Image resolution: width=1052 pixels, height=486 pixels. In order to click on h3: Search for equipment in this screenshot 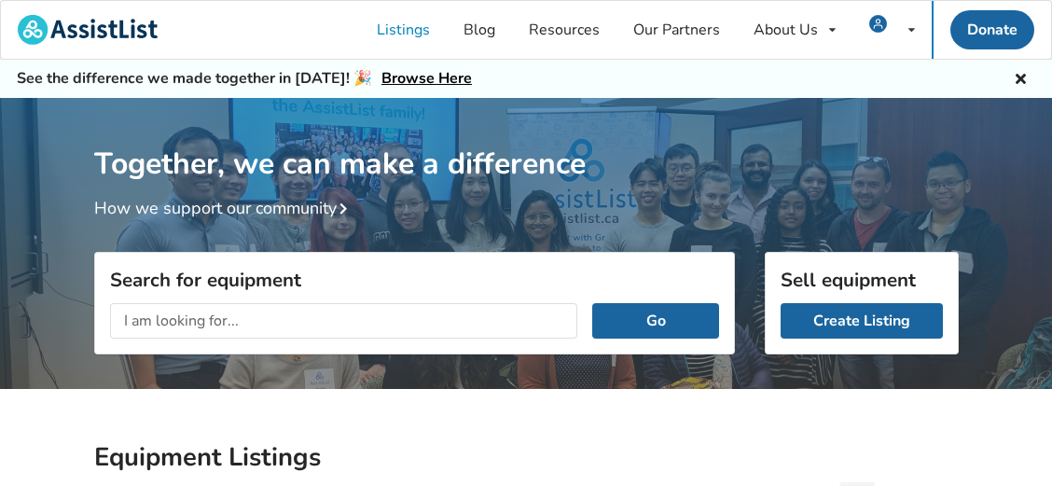, I will do `click(414, 280)`.